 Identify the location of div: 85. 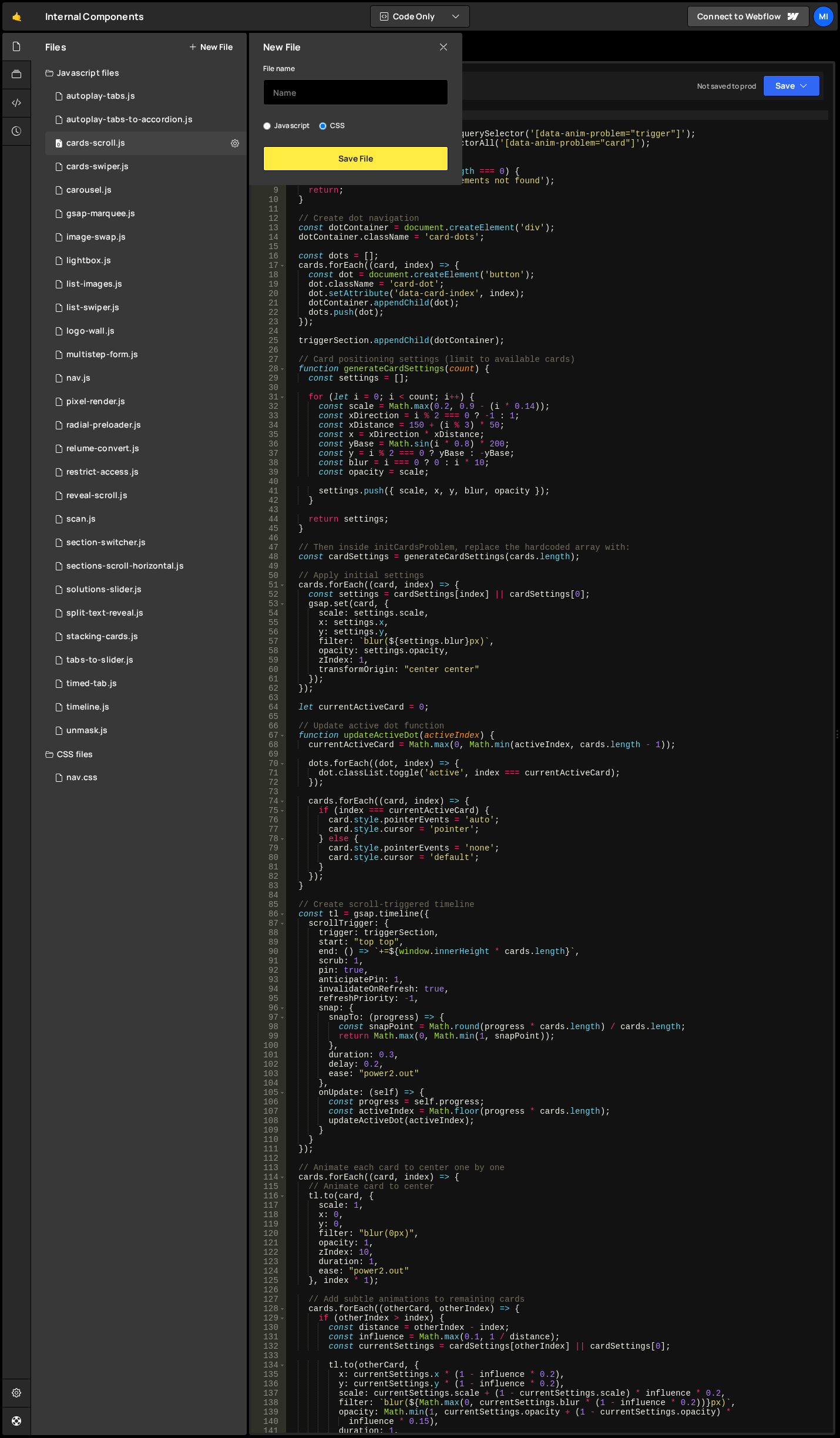
(268, 905).